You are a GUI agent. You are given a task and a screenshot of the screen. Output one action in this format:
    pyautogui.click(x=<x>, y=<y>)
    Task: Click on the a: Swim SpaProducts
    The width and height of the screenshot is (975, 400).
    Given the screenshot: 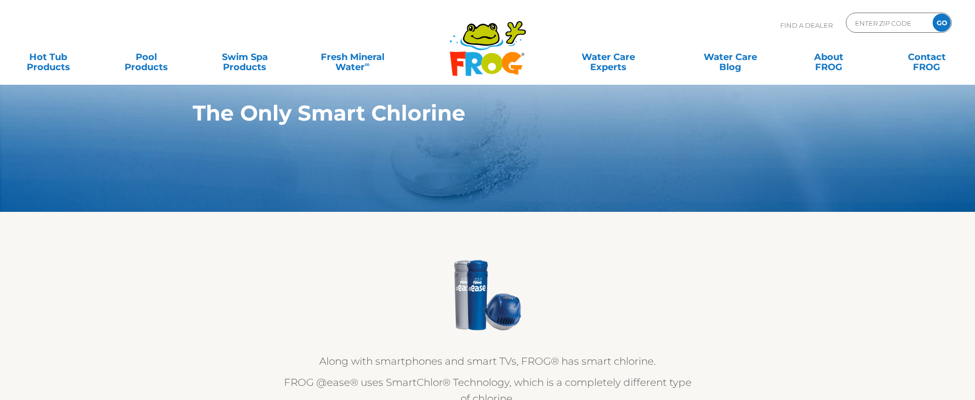 What is the action you would take?
    pyautogui.click(x=244, y=57)
    